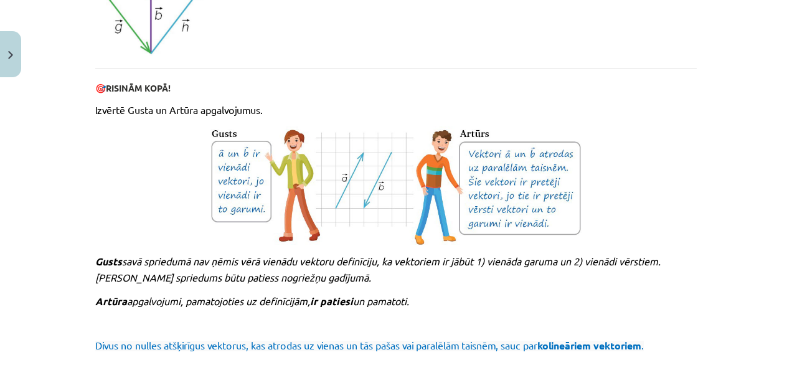  What do you see at coordinates (331, 301) in the screenshot?
I see `b: ir patiesi` at bounding box center [331, 301].